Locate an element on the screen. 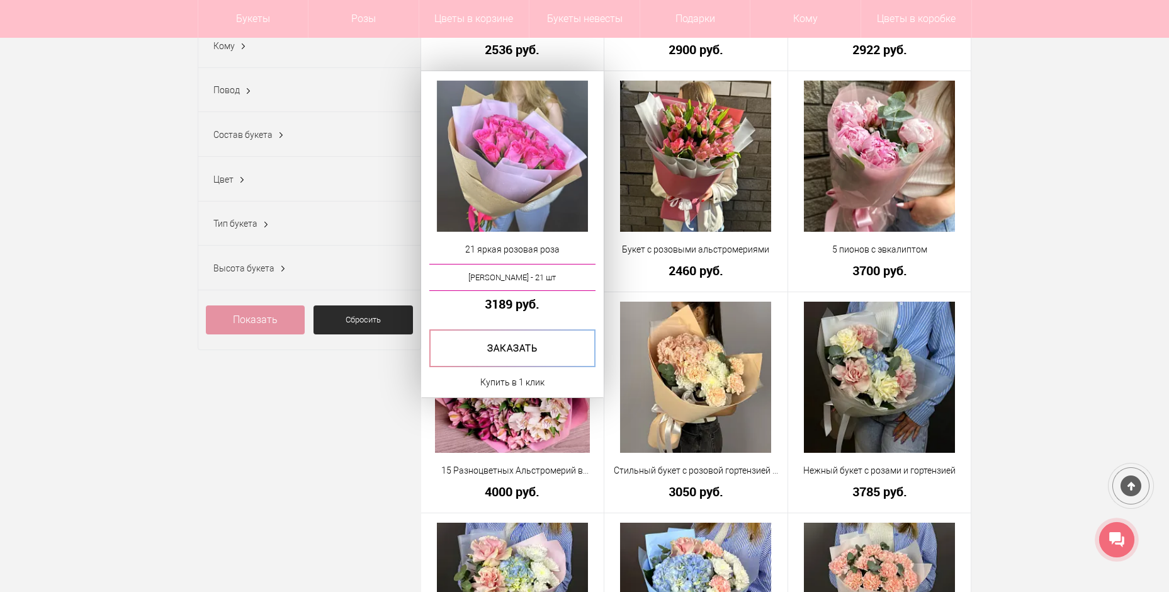  span: 15 Разноцветных Альстромерий в упаковке is located at coordinates (512, 470).